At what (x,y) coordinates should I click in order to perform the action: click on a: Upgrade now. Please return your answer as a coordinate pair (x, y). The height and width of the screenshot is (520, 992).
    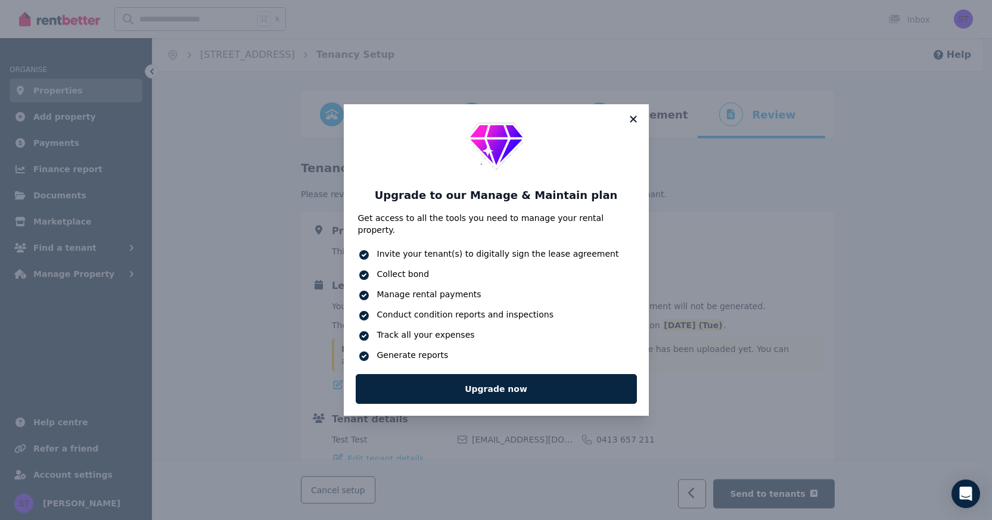
    Looking at the image, I should click on (496, 389).